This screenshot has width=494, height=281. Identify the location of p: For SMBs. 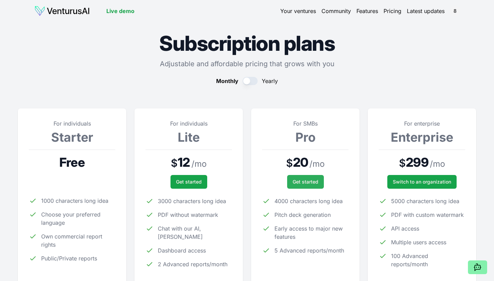
(305, 123).